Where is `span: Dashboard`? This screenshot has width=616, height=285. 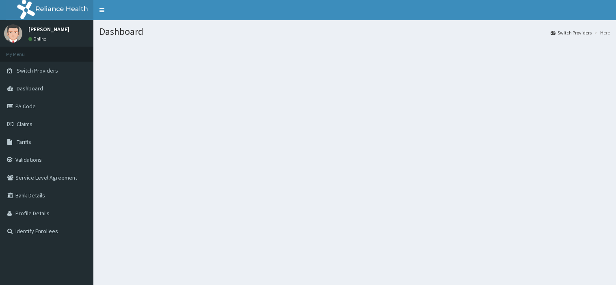 span: Dashboard is located at coordinates (30, 88).